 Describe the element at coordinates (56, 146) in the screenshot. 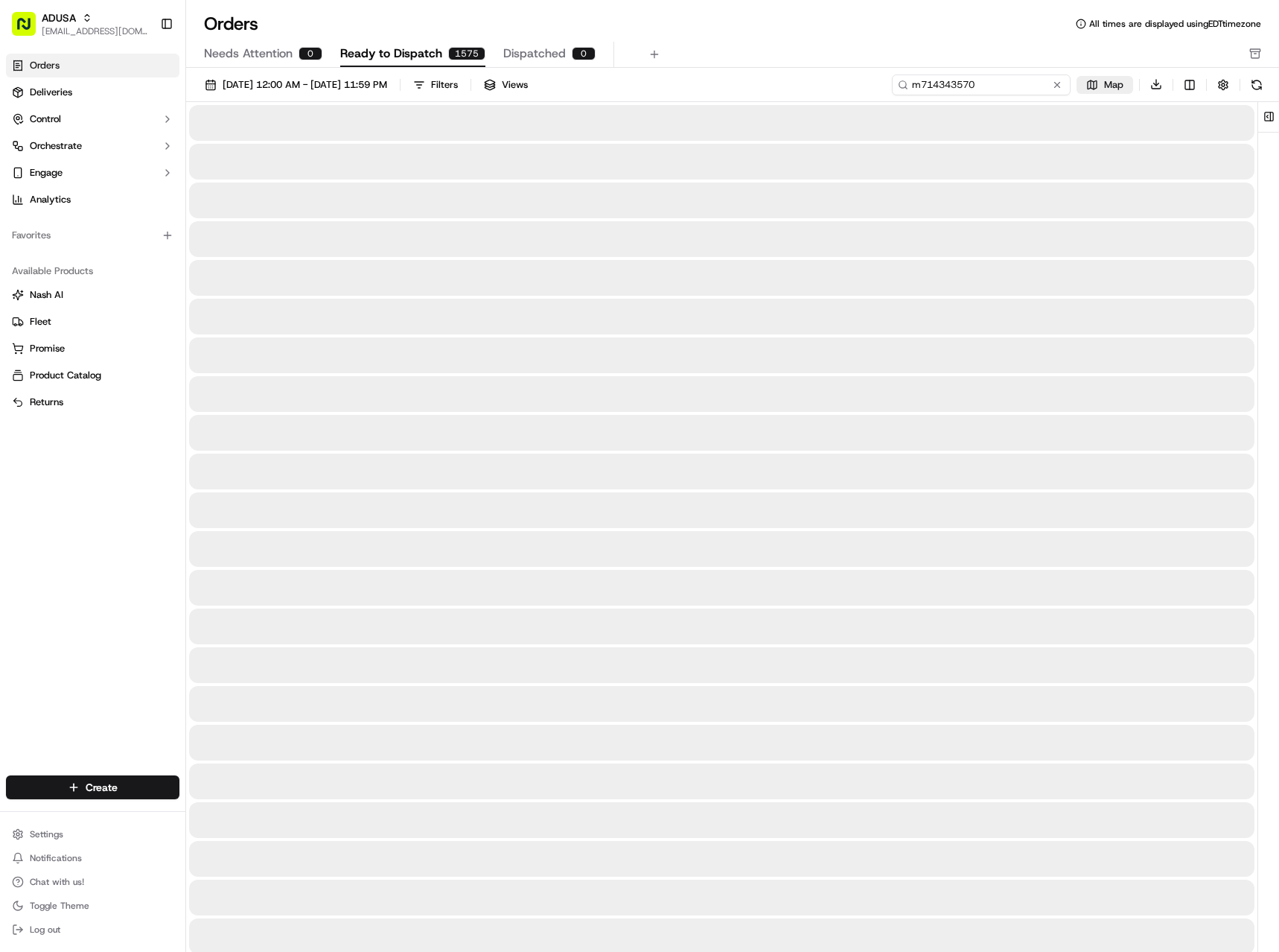

I see `span: Orchestrate` at that location.